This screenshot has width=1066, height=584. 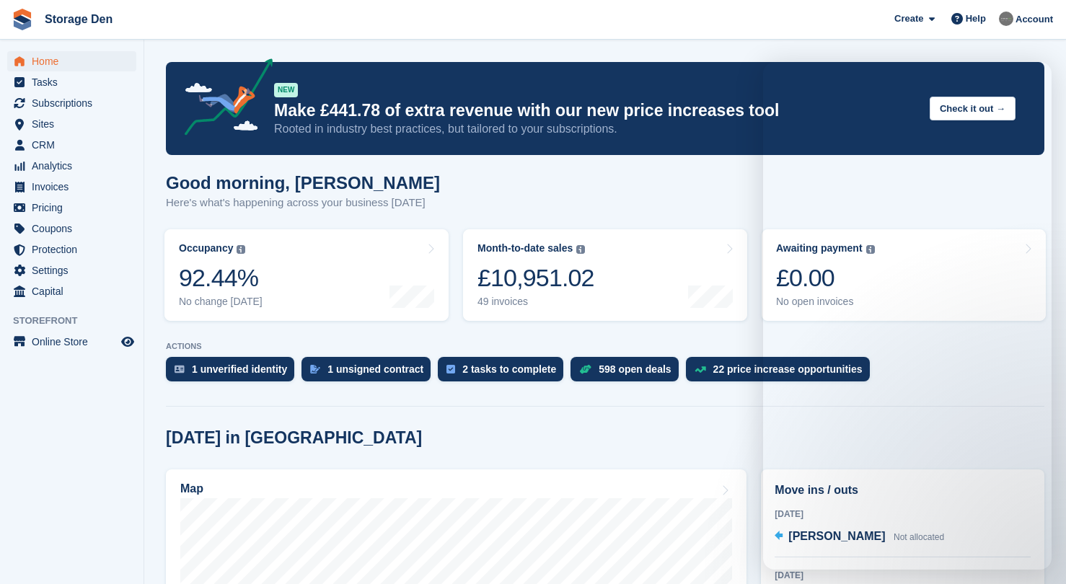 What do you see at coordinates (239, 369) in the screenshot?
I see `div: 1 unverified identity` at bounding box center [239, 369].